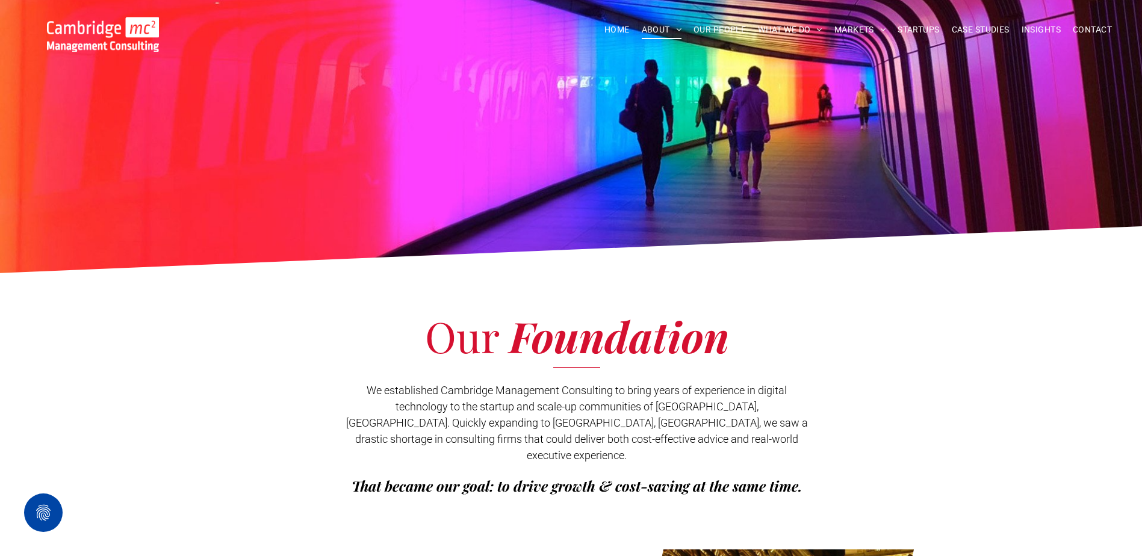  I want to click on a: STARTUPS, so click(918, 29).